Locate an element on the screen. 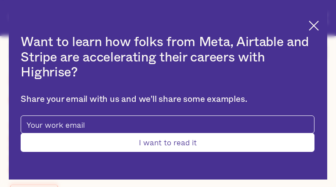 The width and height of the screenshot is (336, 187). input: Your work email is located at coordinates (167, 124).